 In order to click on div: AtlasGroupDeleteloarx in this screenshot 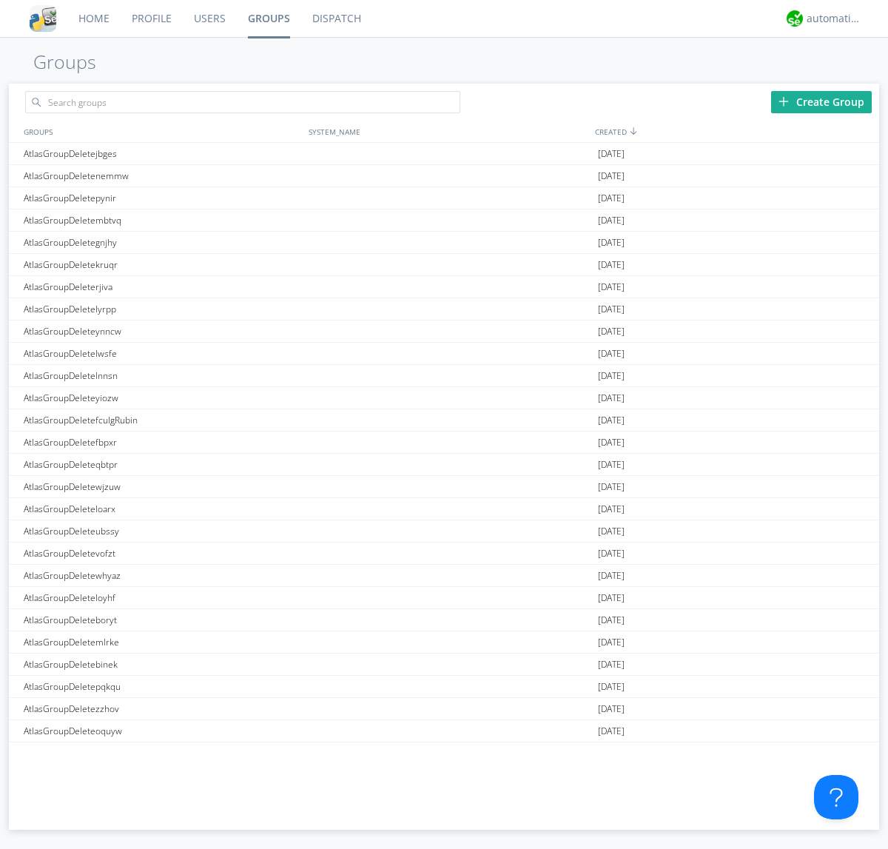, I will do `click(162, 509)`.